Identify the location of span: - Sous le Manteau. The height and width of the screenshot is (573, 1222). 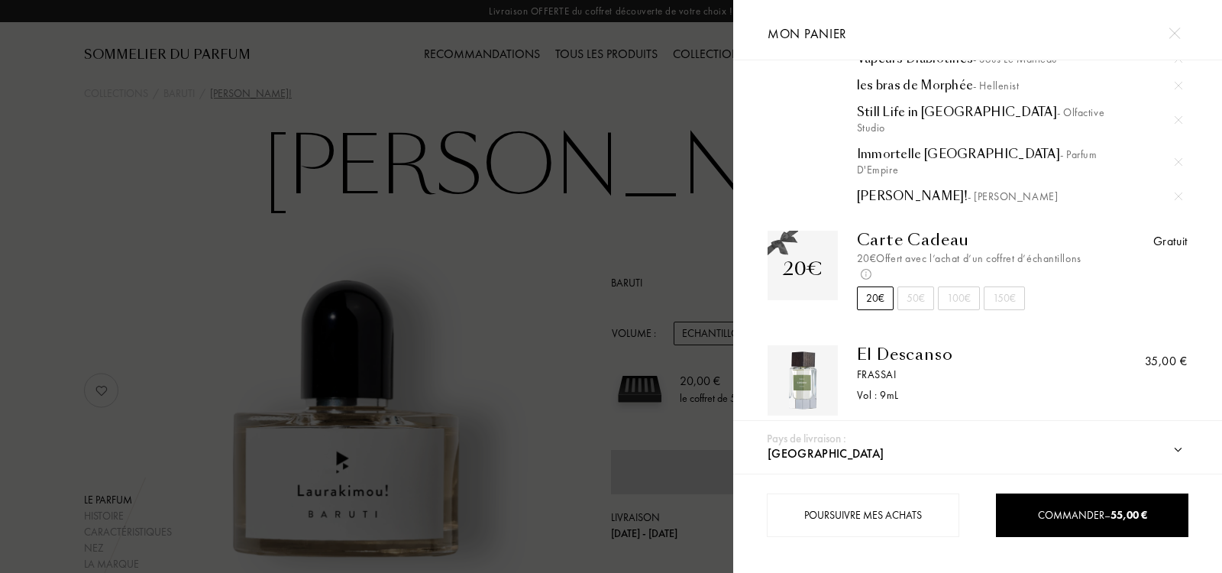
(1015, 59).